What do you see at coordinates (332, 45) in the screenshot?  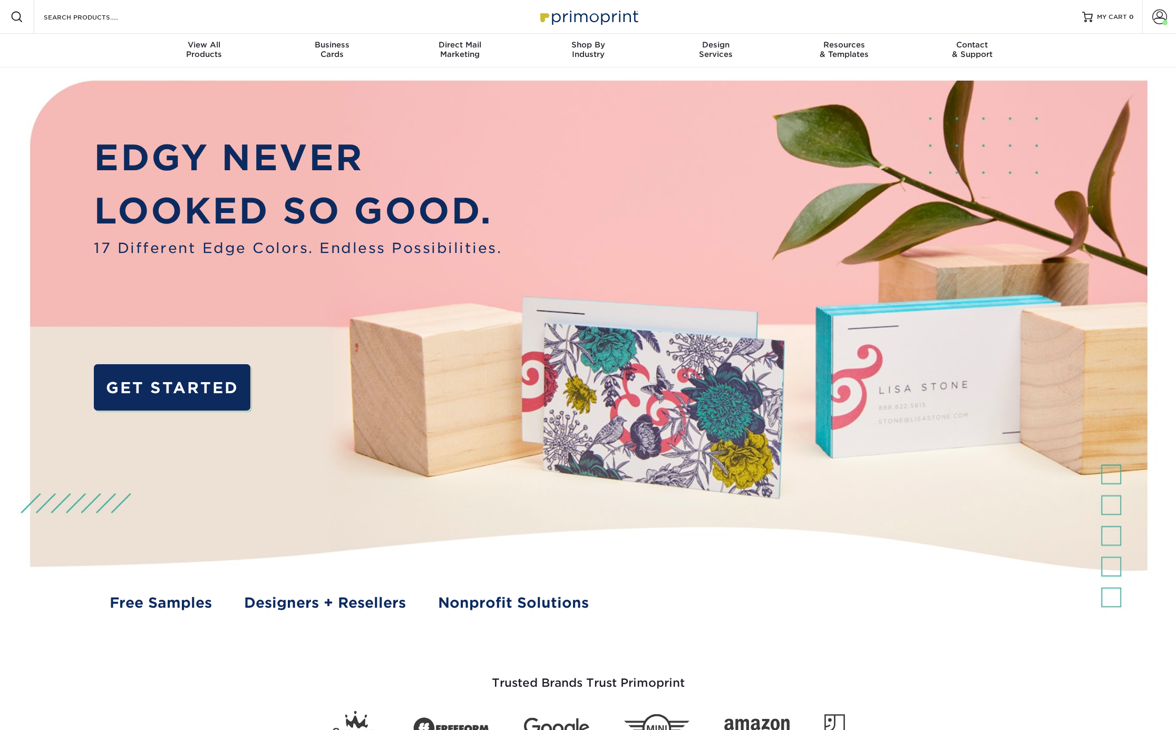 I see `span: Business` at bounding box center [332, 45].